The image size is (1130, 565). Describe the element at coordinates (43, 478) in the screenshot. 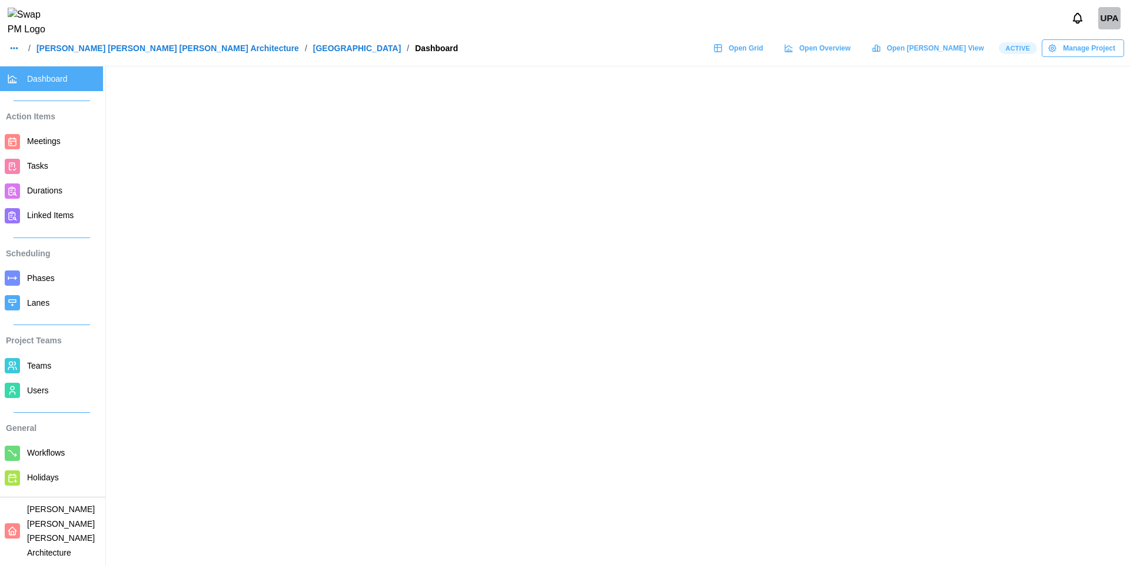

I see `span: Holidays` at that location.